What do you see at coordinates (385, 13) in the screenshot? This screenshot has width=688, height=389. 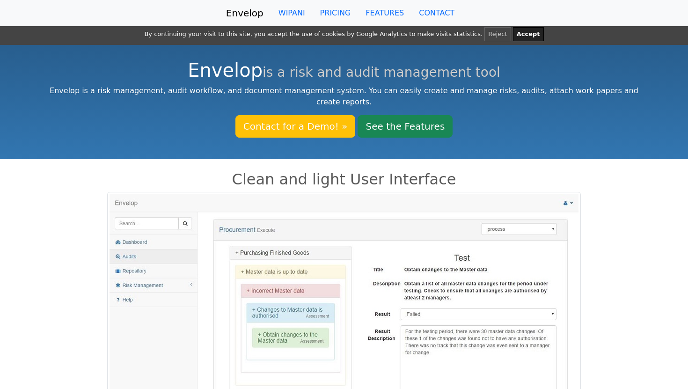 I see `a: FEATURES` at bounding box center [385, 13].